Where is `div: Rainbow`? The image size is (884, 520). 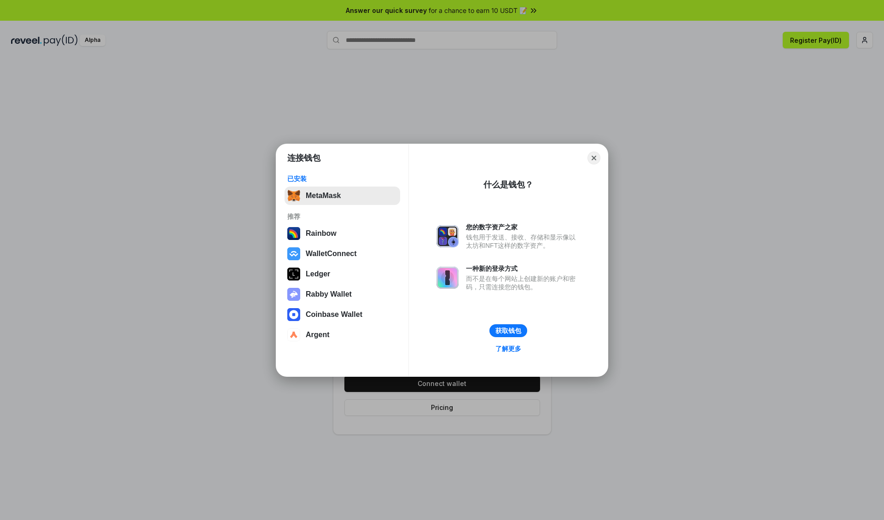 div: Rainbow is located at coordinates (321, 233).